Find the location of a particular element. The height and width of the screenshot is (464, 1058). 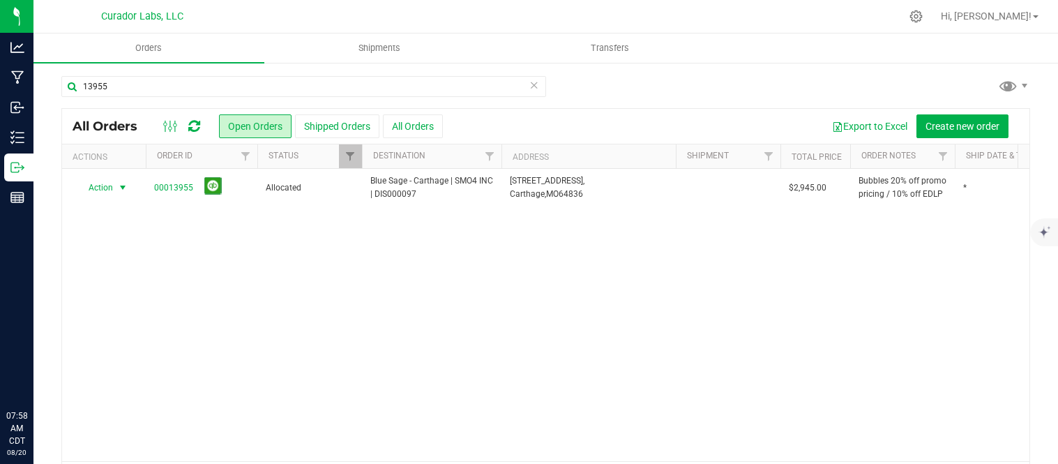

span: Create new order is located at coordinates (963, 126).